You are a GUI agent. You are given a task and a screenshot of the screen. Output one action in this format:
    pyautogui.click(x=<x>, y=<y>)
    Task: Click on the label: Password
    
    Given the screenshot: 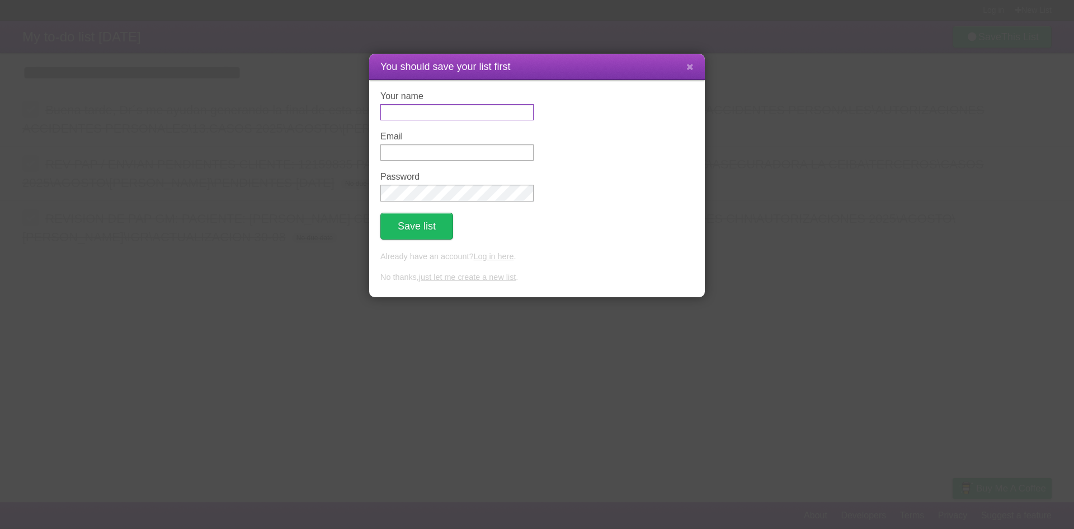 What is the action you would take?
    pyautogui.click(x=457, y=177)
    